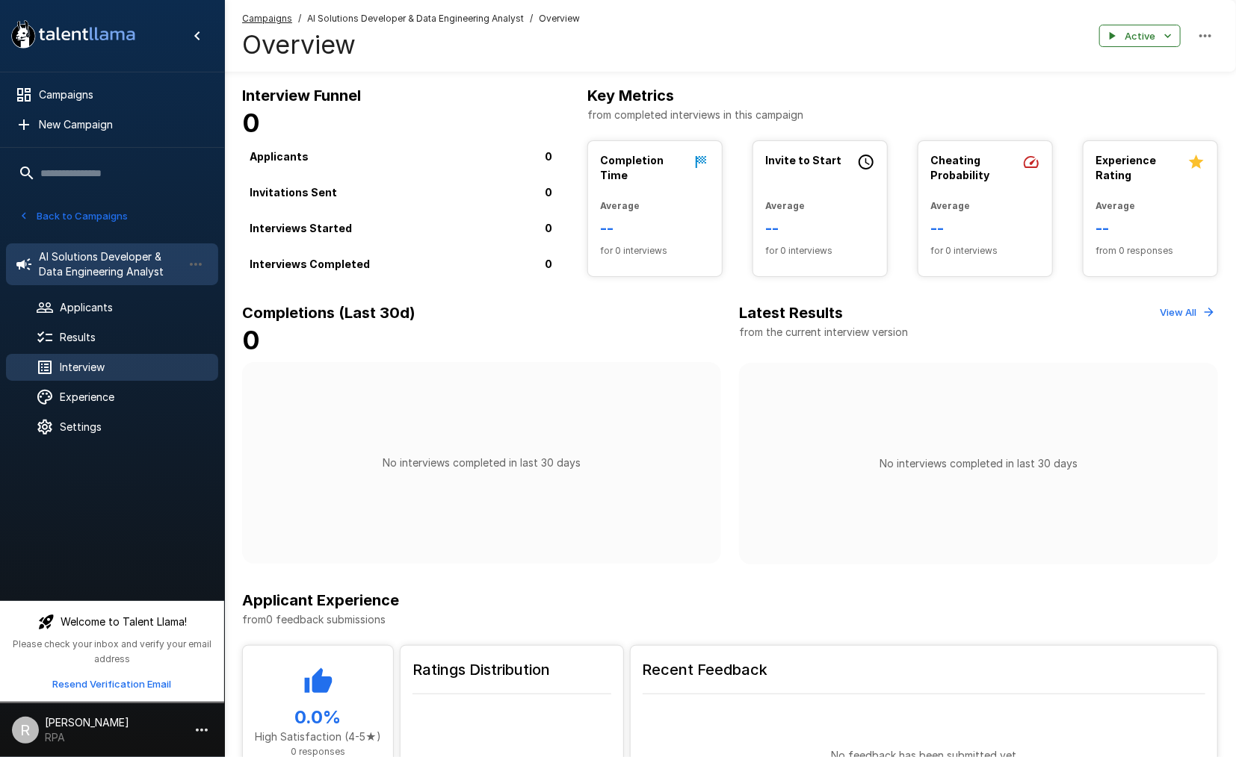  Describe the element at coordinates (301, 96) in the screenshot. I see `b: Interview Funnel` at that location.